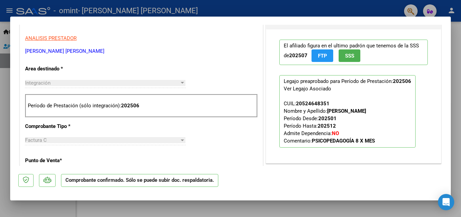 Image resolution: width=461 pixels, height=217 pixels. Describe the element at coordinates (350, 56) in the screenshot. I see `button: SSS` at that location.